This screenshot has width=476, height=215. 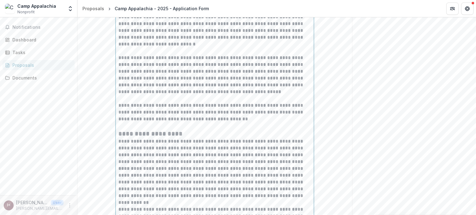 I want to click on button: Partners, so click(x=452, y=9).